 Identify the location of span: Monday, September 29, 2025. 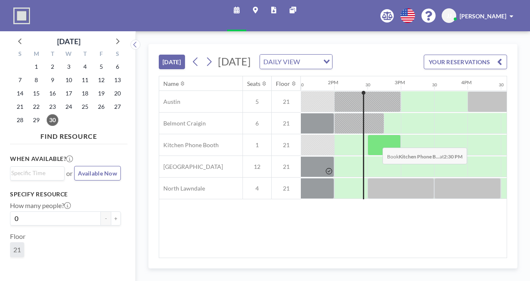
(36, 120).